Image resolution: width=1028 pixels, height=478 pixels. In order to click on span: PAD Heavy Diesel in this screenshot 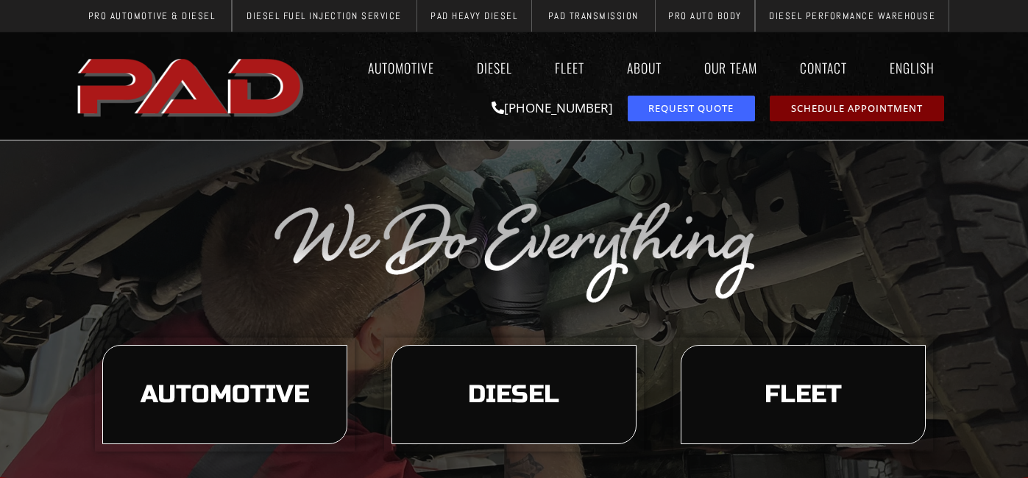, I will do `click(474, 15)`.